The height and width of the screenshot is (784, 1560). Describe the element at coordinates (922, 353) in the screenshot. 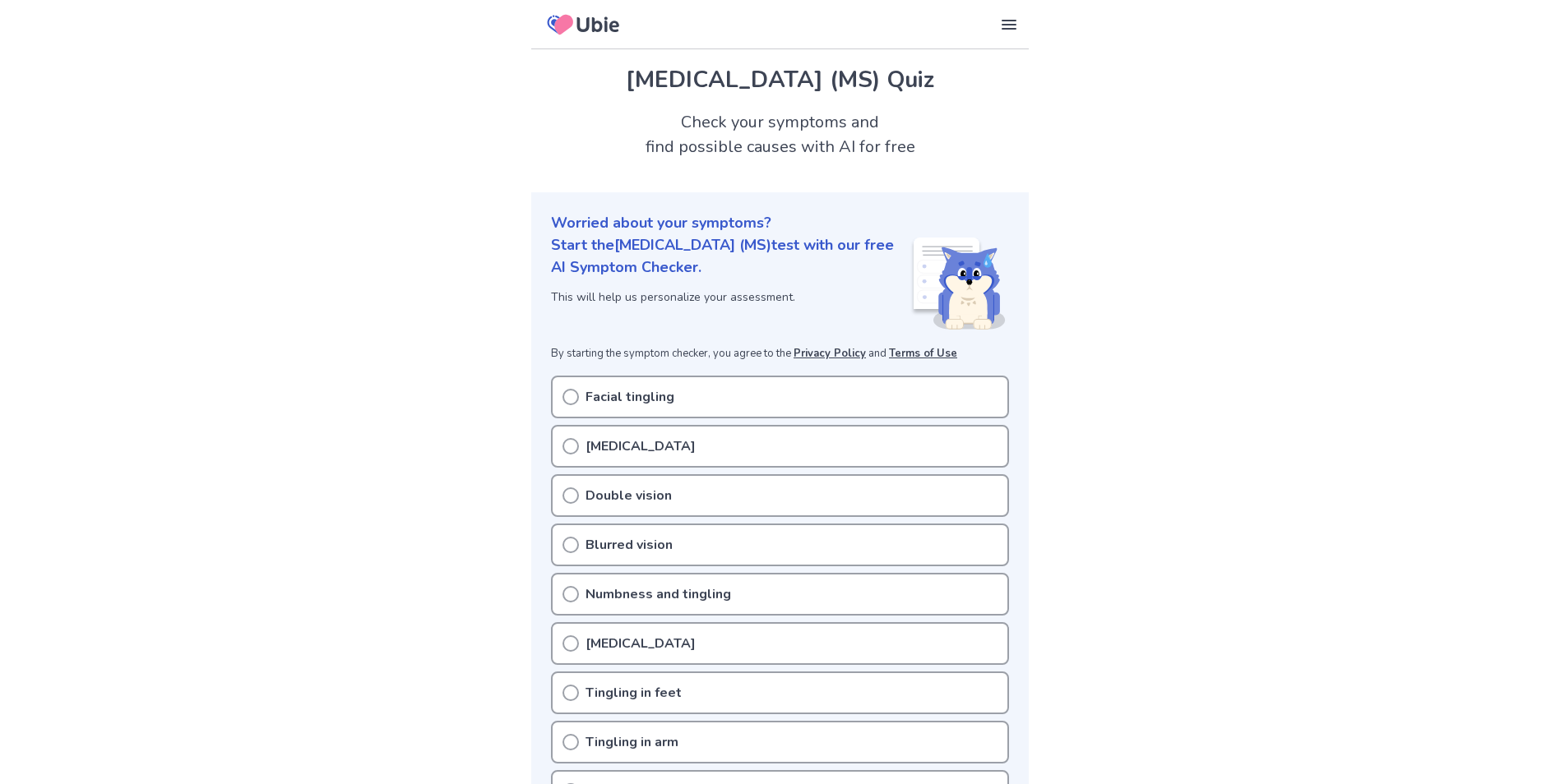

I see `a: Terms of Use` at that location.